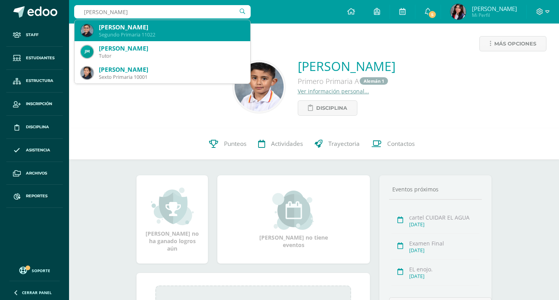 This screenshot has height=300, width=559. Describe the element at coordinates (41, 271) in the screenshot. I see `span: Soporte` at that location.